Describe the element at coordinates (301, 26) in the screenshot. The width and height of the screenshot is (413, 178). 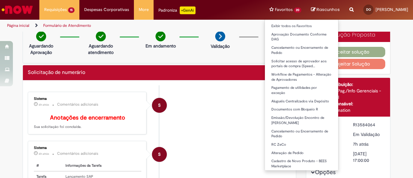
I see `a: Exibir todos os Favoritos` at that location.